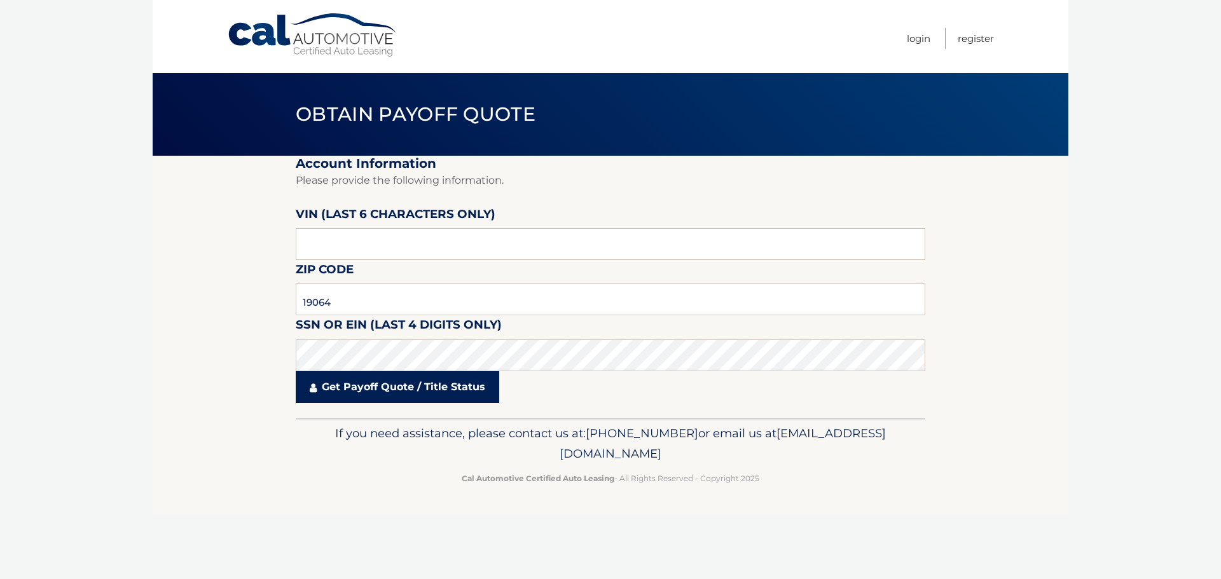 The width and height of the screenshot is (1221, 579). Describe the element at coordinates (313, 35) in the screenshot. I see `a: Cal Automotive` at that location.